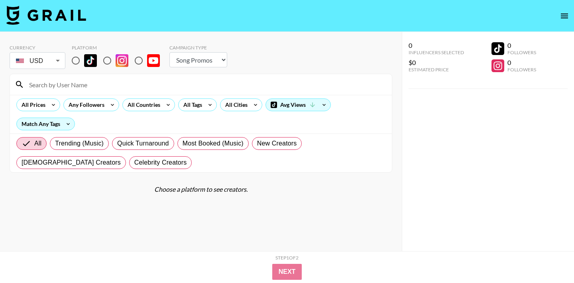 The height and width of the screenshot is (283, 574). I want to click on img: Instagram, so click(122, 61).